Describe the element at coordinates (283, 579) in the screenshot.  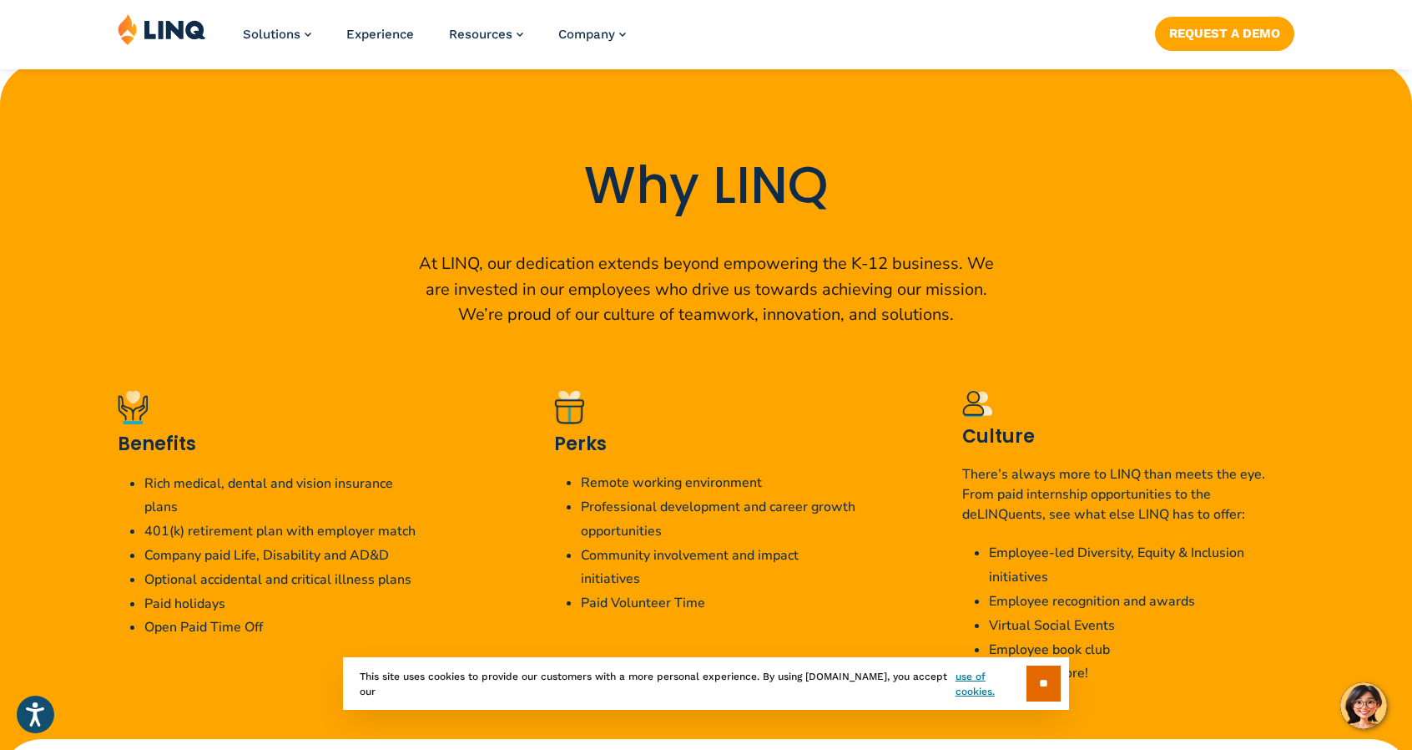
I see `li: Optional accidental and critical illness plans` at that location.